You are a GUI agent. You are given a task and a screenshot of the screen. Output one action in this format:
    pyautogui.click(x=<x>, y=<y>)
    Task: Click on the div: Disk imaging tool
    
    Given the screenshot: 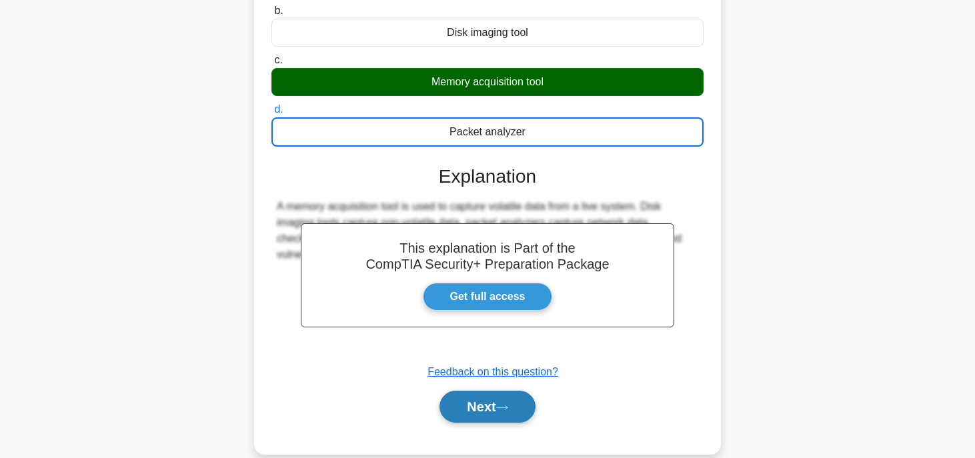 What is the action you would take?
    pyautogui.click(x=488, y=33)
    